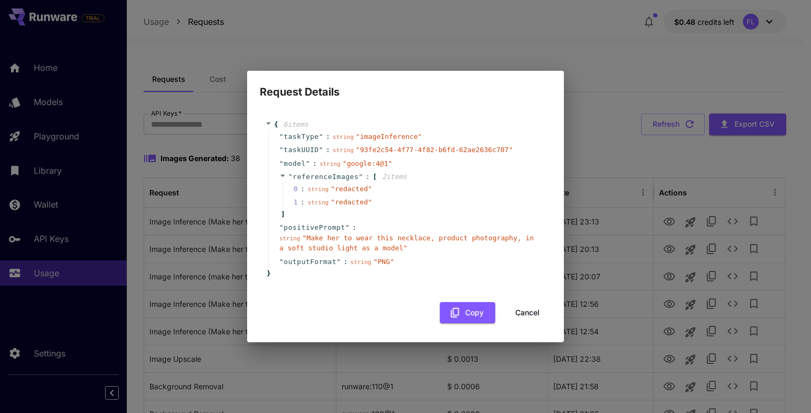 Image resolution: width=811 pixels, height=413 pixels. I want to click on button: Copy, so click(467, 313).